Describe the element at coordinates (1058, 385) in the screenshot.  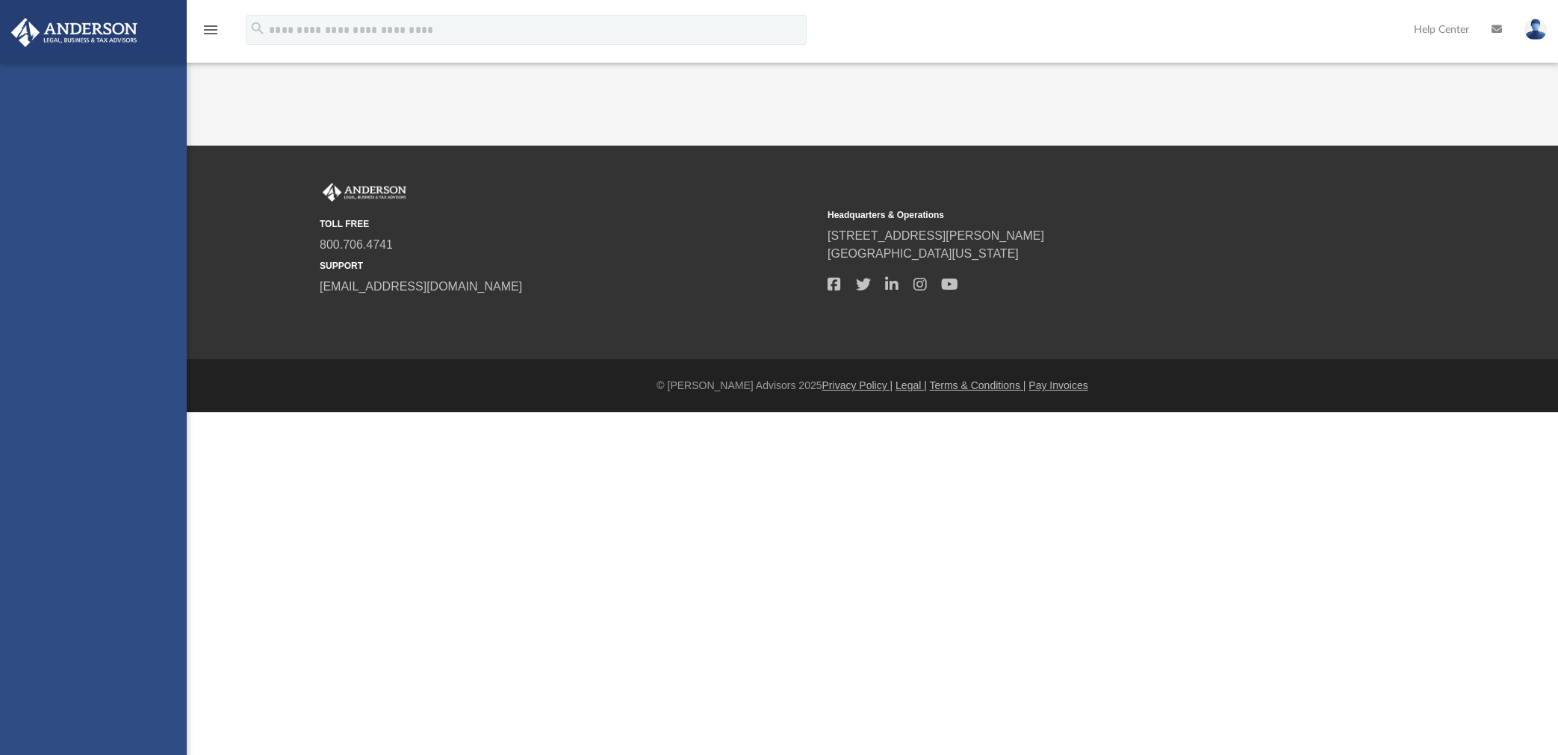
I see `a: Pay Invoices` at that location.